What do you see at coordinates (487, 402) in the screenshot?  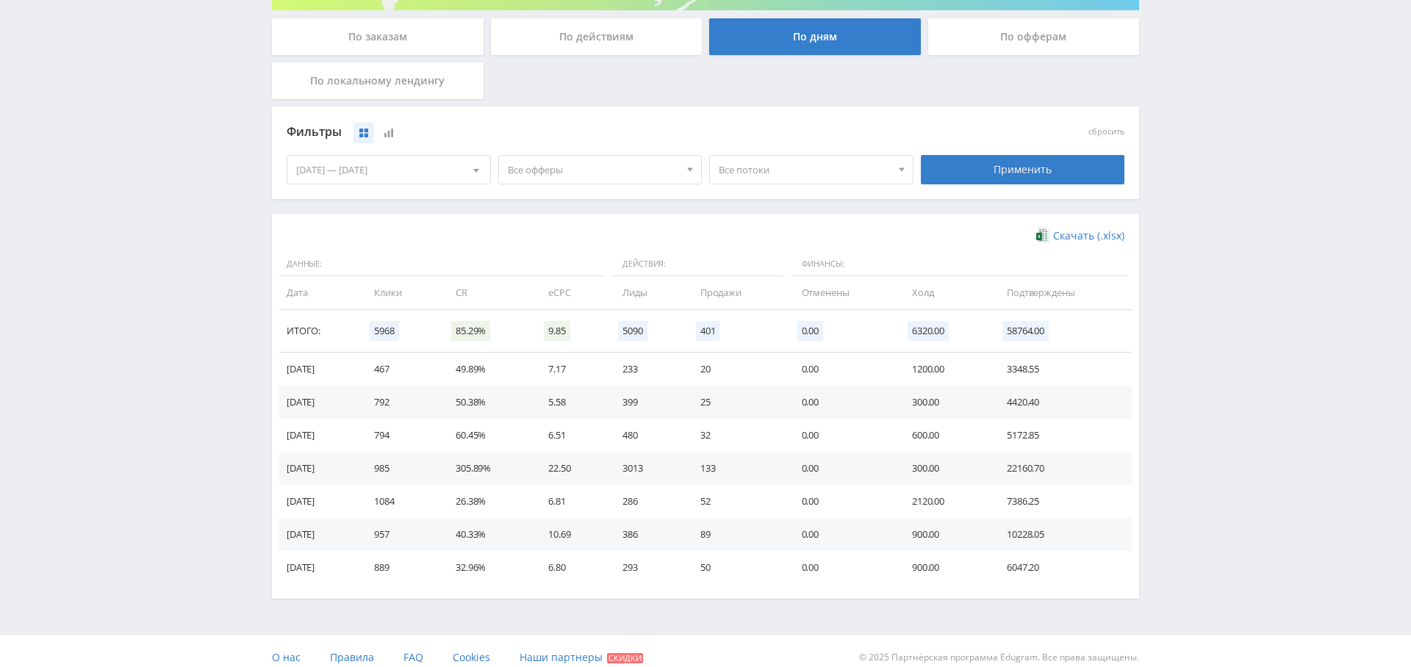 I see `td: 50.38%` at bounding box center [487, 402].